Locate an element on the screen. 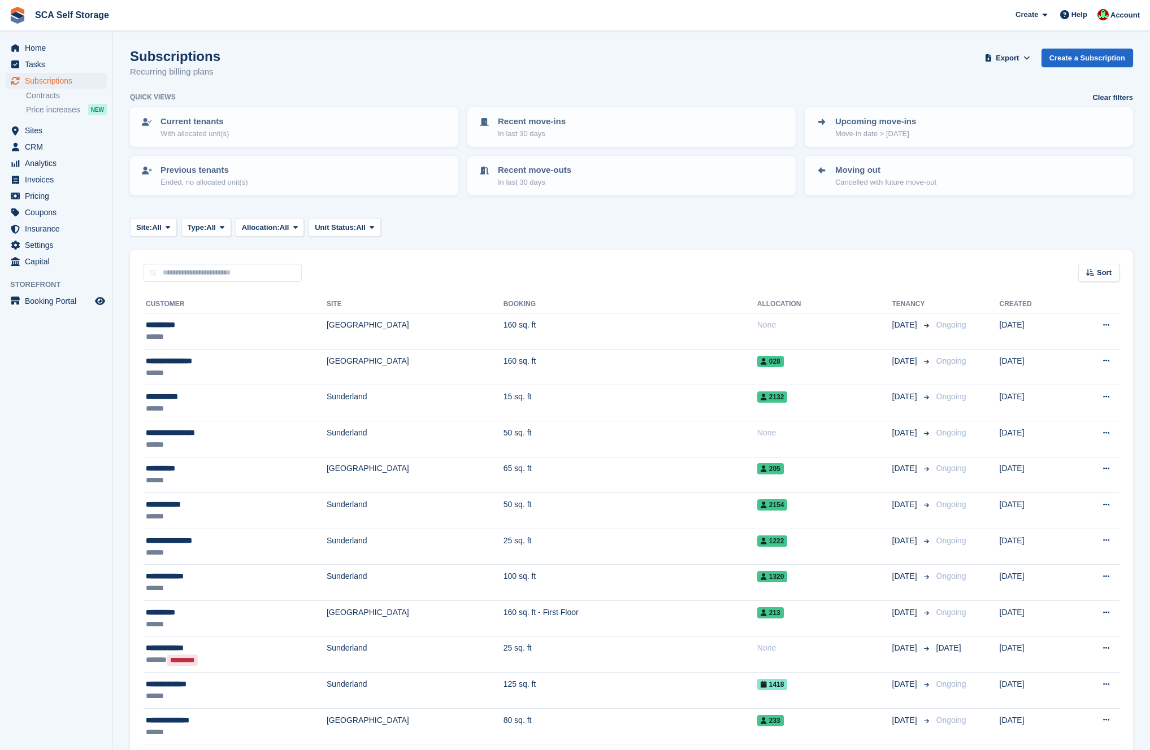  span: Invoices is located at coordinates (59, 180).